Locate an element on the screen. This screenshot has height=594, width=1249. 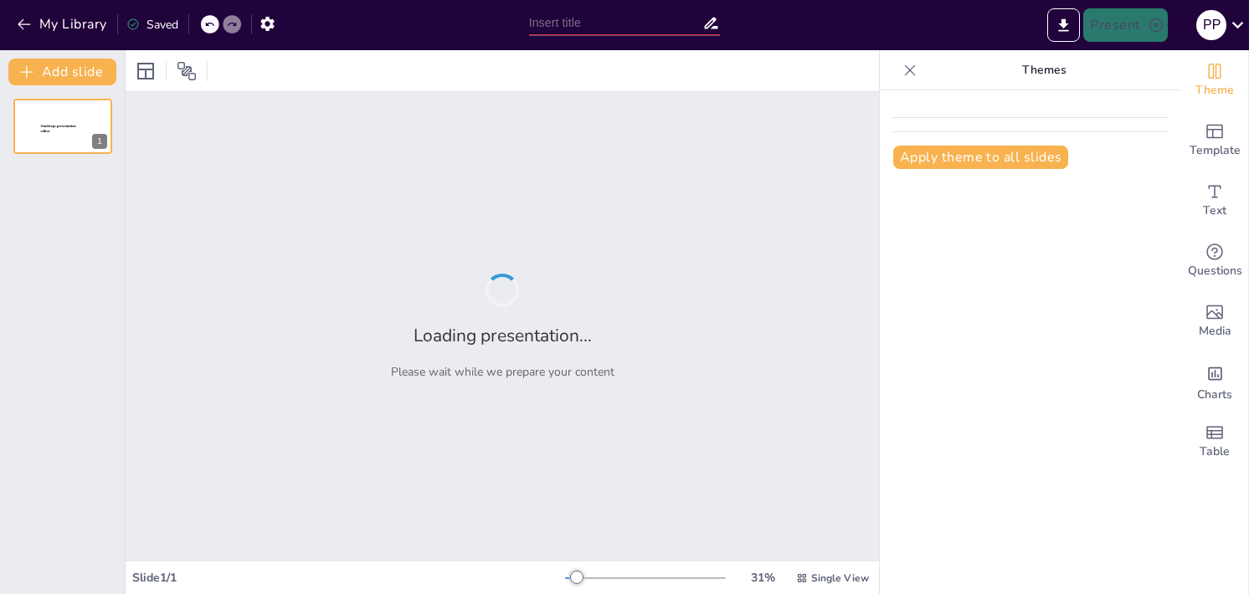
h2: Loading presentation... is located at coordinates (502, 336).